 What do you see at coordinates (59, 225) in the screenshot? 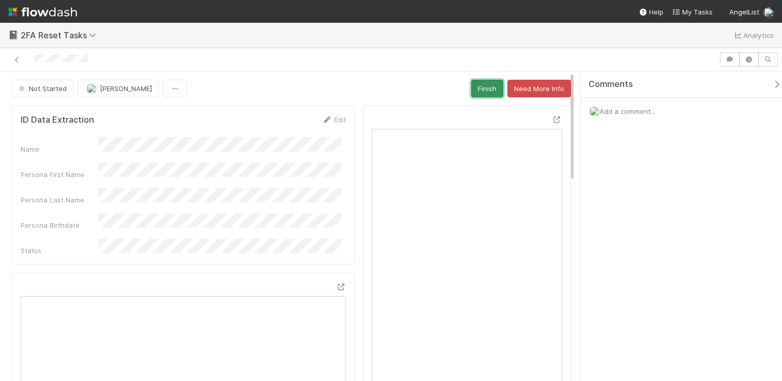
I see `div: Persona Birthdate` at bounding box center [59, 225].